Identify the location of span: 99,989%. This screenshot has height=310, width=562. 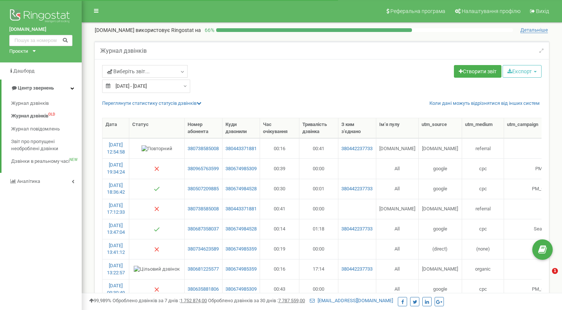
(100, 300).